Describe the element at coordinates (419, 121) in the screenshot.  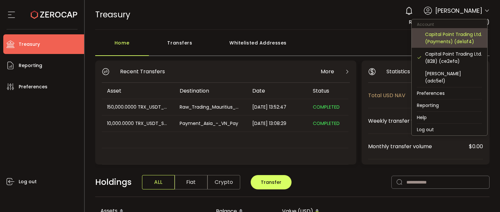
I see `span: Weekly transfer volume` at that location.